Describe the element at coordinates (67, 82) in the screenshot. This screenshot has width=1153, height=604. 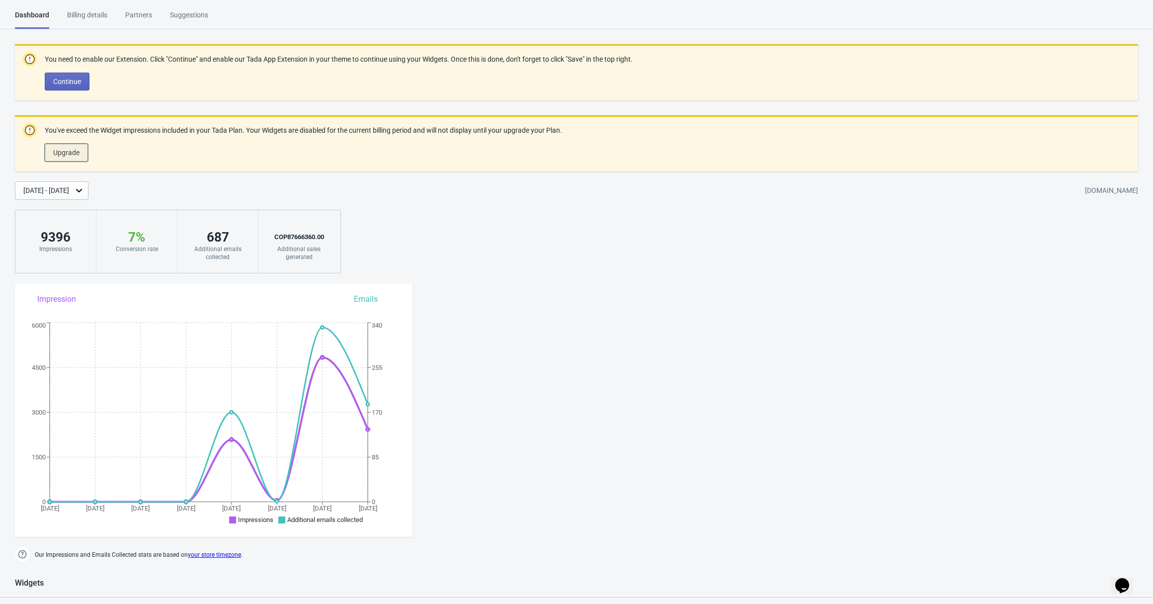
I see `button: Continue` at that location.